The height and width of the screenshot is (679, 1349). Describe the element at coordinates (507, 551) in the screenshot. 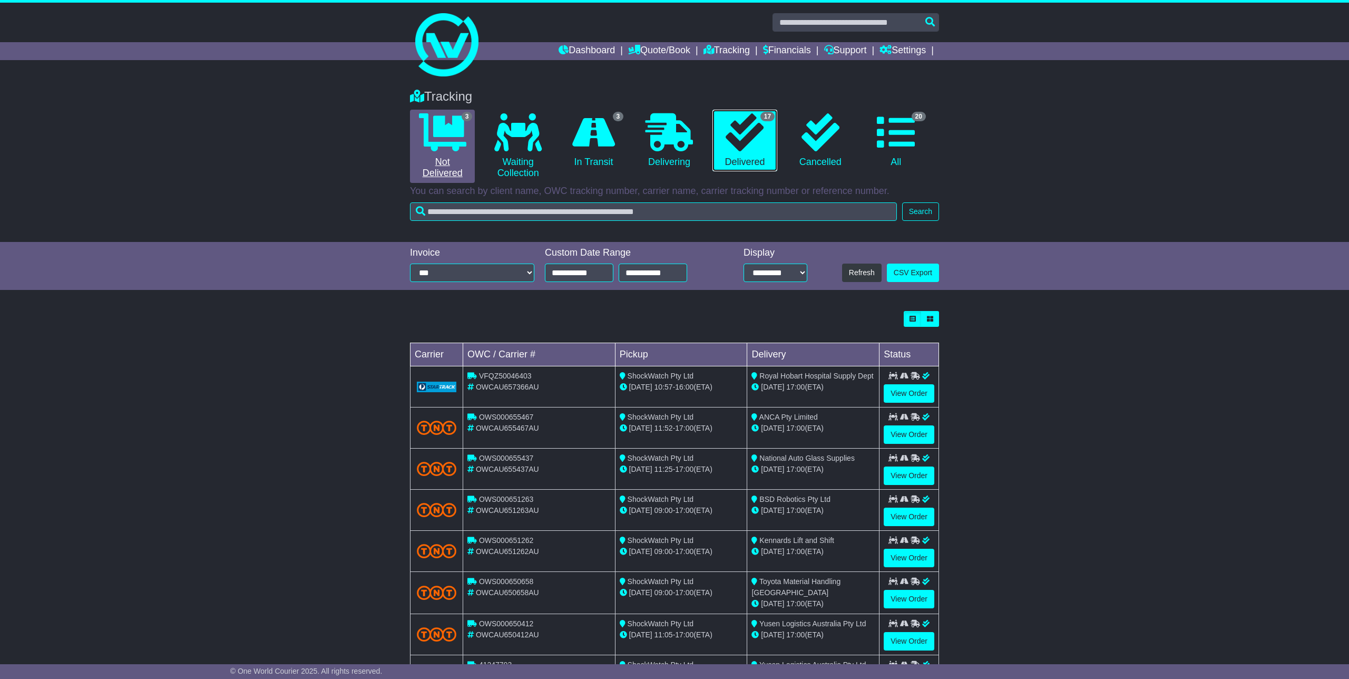

I see `span: OWCAU651262AU` at that location.